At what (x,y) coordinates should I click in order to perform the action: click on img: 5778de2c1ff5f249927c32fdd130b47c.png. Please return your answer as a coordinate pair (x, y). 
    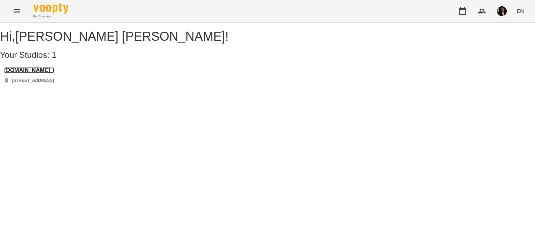
    Looking at the image, I should click on (502, 11).